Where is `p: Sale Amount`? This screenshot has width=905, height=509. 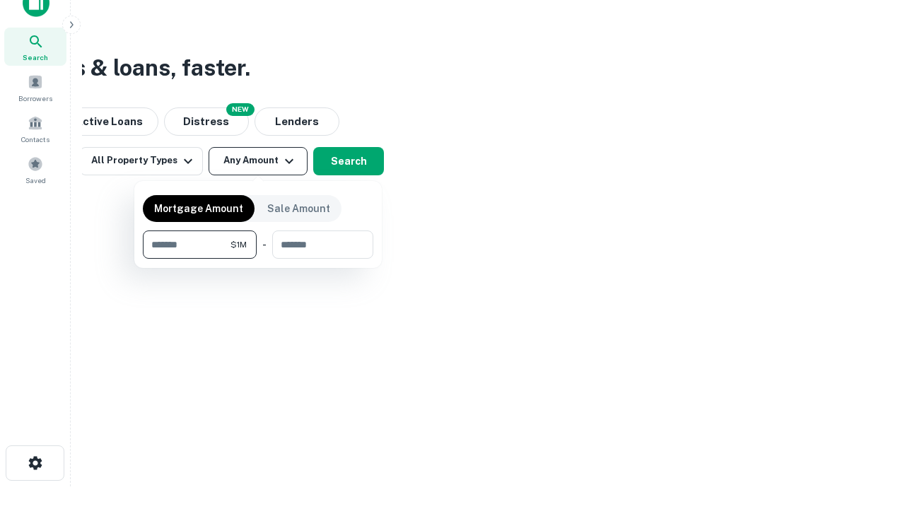
p: Sale Amount is located at coordinates (298, 209).